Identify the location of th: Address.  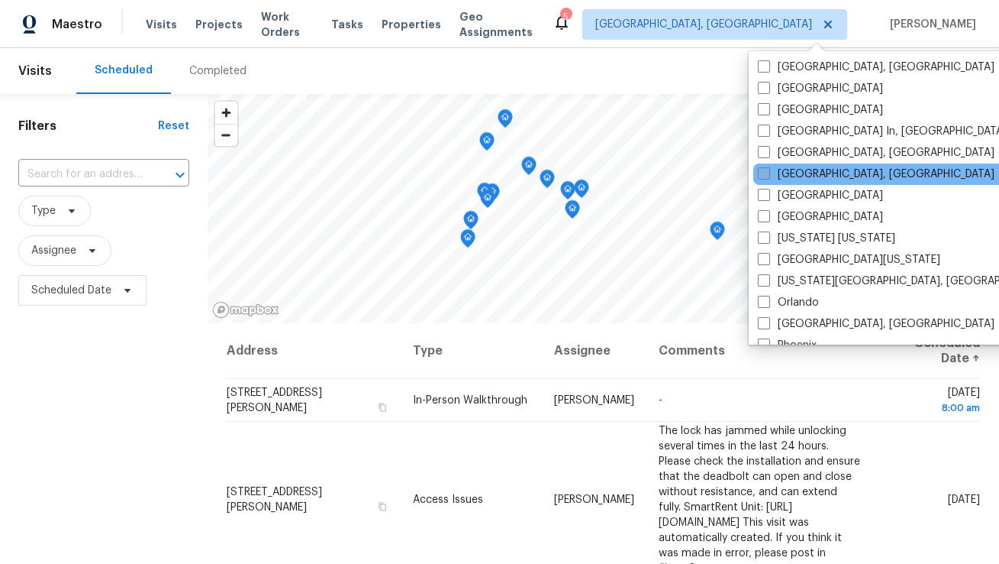
(314, 350).